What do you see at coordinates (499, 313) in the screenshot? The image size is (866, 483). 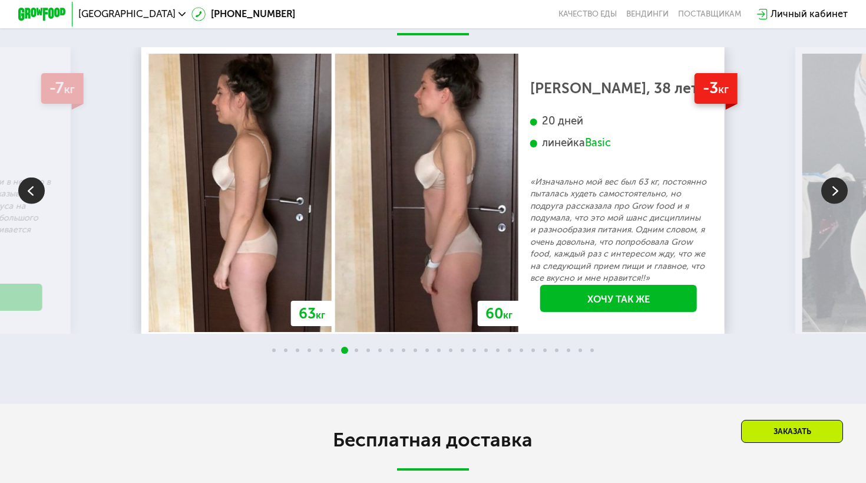 I see `div: 60` at bounding box center [499, 313].